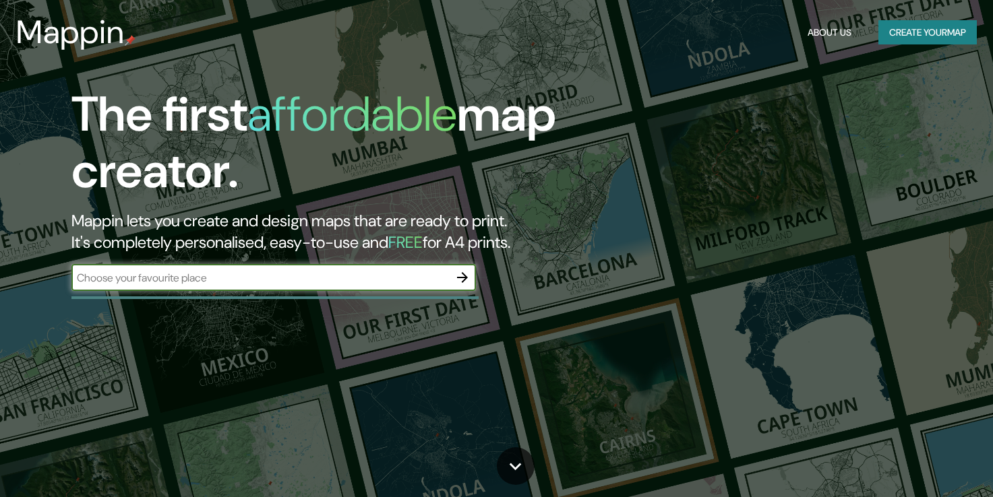 This screenshot has height=497, width=993. What do you see at coordinates (319, 148) in the screenshot?
I see `h1: The first map creator.` at bounding box center [319, 148].